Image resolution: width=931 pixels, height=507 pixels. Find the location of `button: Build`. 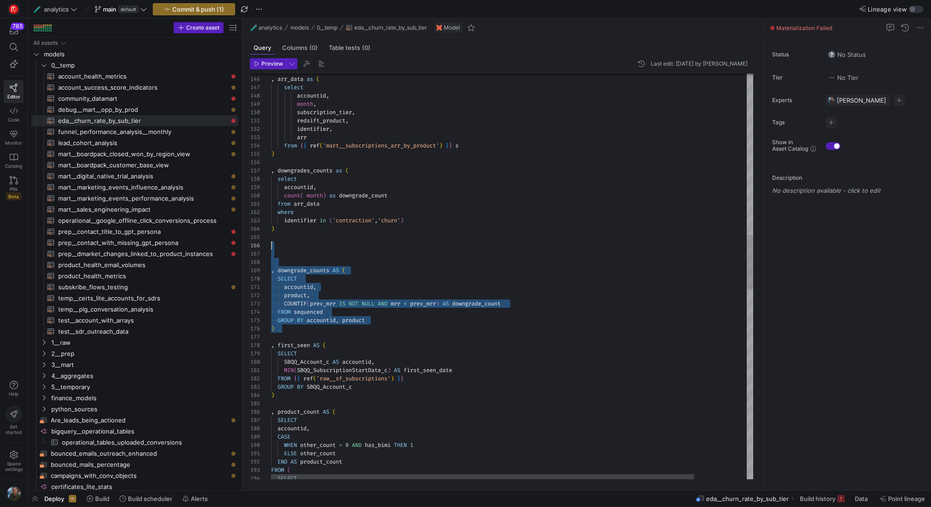

button: Build is located at coordinates (98, 498).